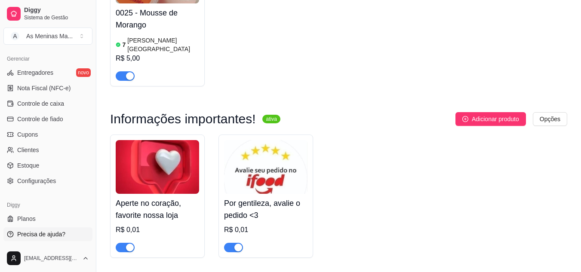 The width and height of the screenshot is (581, 272). I want to click on span: Opções, so click(550, 119).